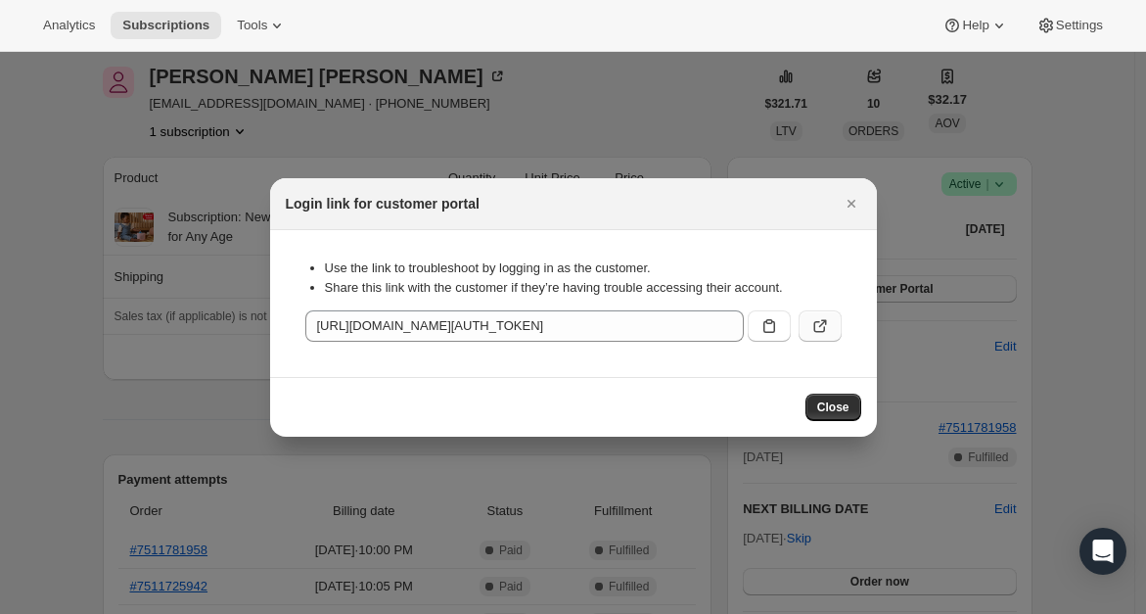 The image size is (1146, 614). I want to click on button: Analytics, so click(69, 25).